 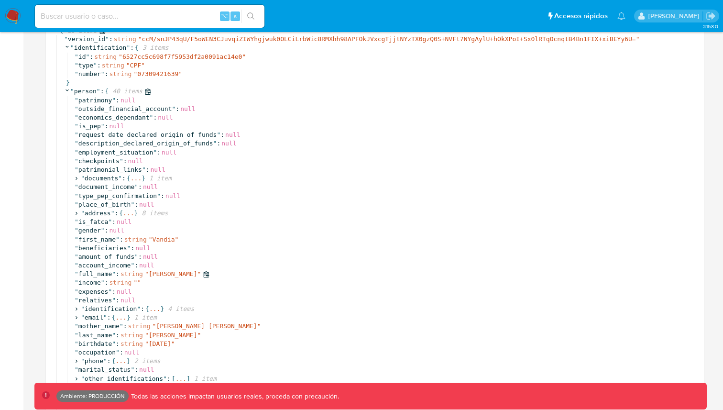 What do you see at coordinates (251, 16) in the screenshot?
I see `button: search-icon` at bounding box center [251, 16].